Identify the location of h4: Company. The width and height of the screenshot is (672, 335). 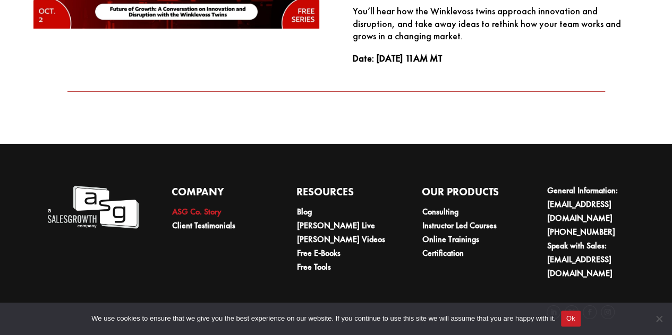
(217, 194).